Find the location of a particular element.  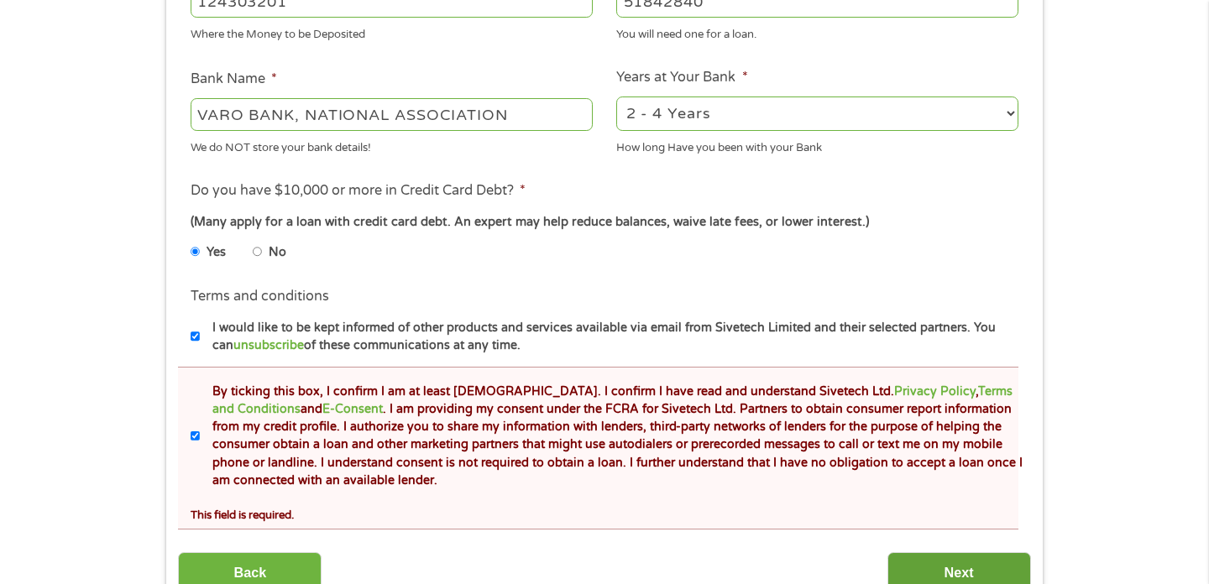

div: Where the Money to be Deposited is located at coordinates (391, 31).